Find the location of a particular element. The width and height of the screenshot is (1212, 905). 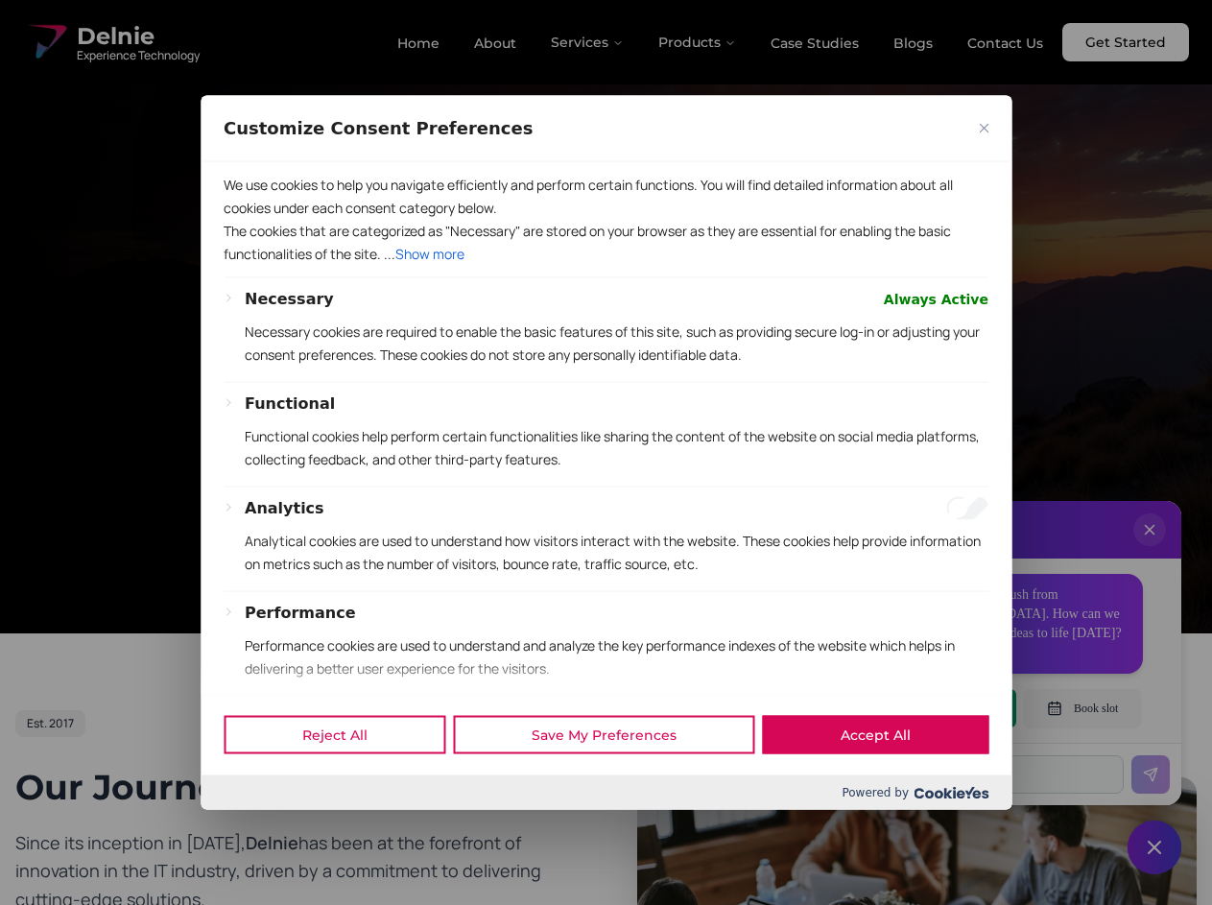

div: Powered by is located at coordinates (605, 792).